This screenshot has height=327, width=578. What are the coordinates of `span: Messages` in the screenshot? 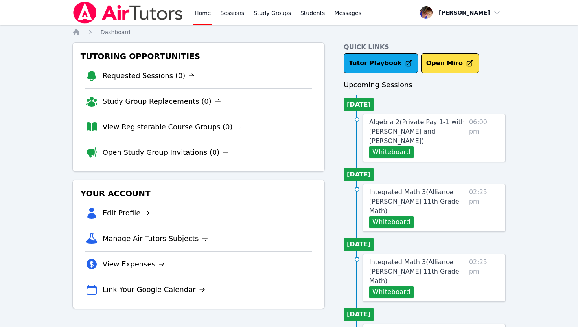 It's located at (348, 13).